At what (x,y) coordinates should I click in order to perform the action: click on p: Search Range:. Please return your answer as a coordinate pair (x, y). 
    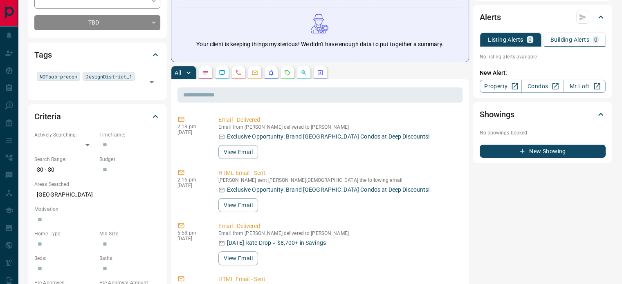
    Looking at the image, I should click on (65, 160).